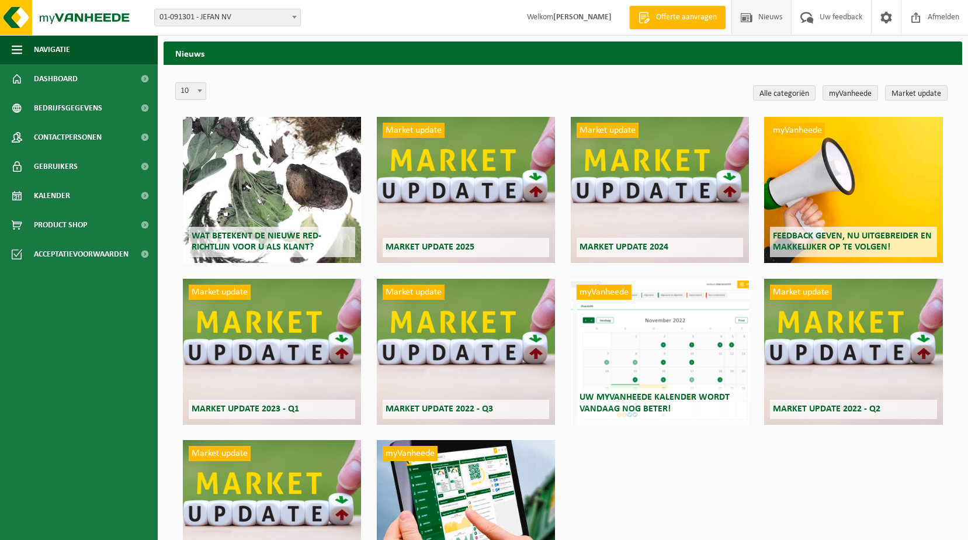 This screenshot has width=968, height=540. I want to click on a: myVanheede, so click(850, 93).